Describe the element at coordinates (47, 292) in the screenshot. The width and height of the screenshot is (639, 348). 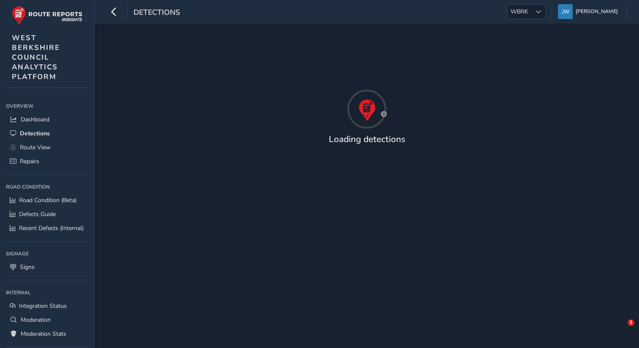
I see `div: Internal` at that location.